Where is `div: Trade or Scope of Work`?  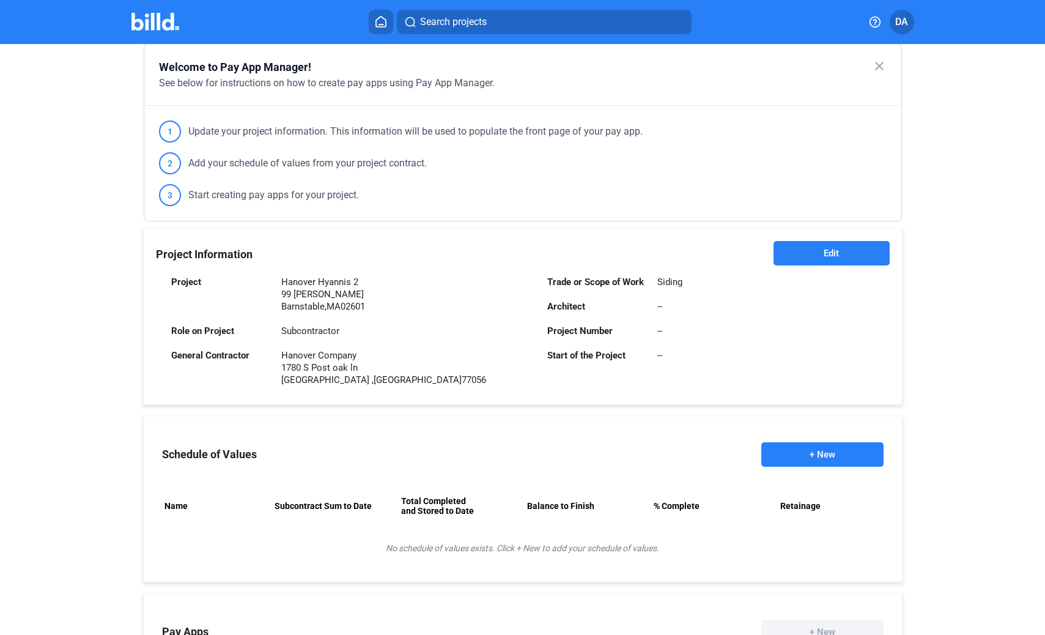 div: Trade or Scope of Work is located at coordinates (596, 282).